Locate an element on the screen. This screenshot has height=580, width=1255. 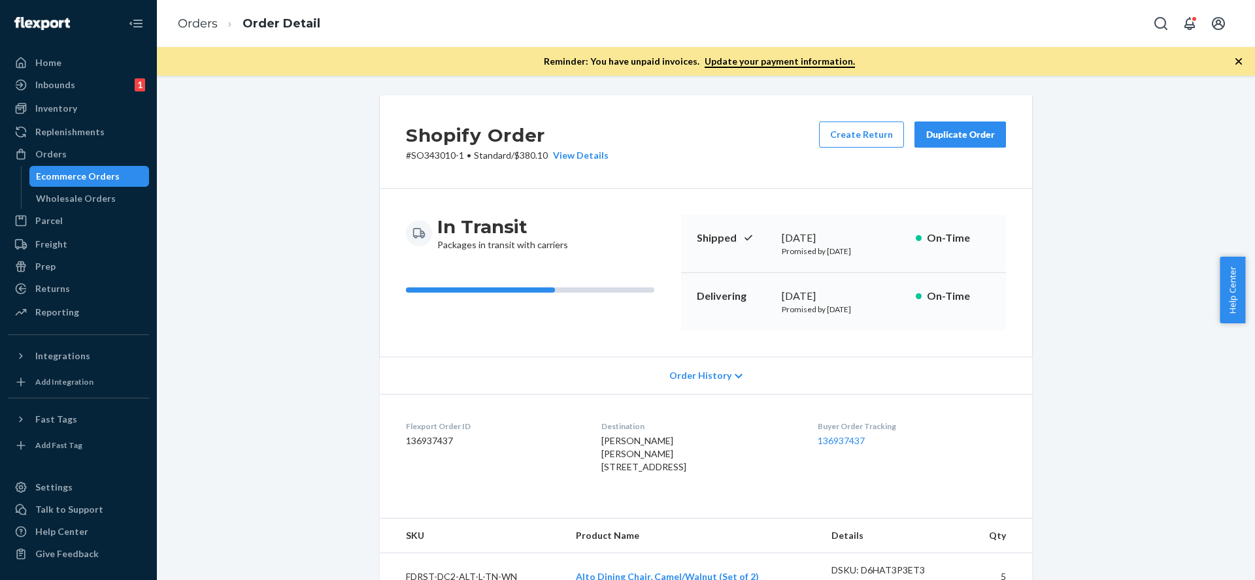
div: Integrations is located at coordinates (63, 356).